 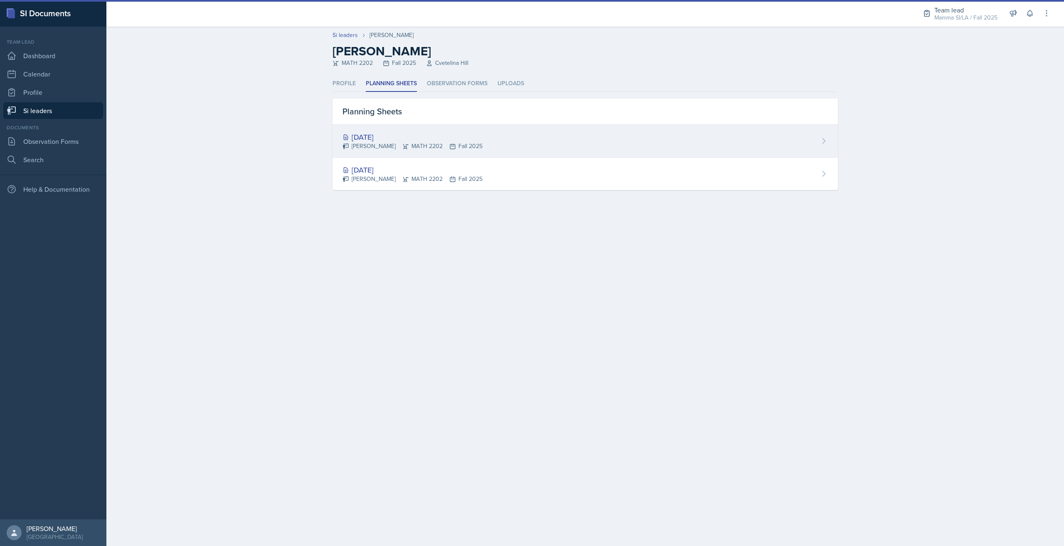 I want to click on div: Planning Sheets, so click(x=585, y=111).